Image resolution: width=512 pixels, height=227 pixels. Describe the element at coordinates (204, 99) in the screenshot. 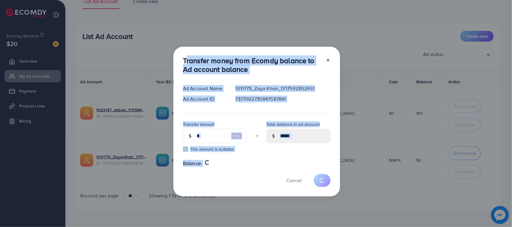

I see `div: Ad Account ID` at that location.